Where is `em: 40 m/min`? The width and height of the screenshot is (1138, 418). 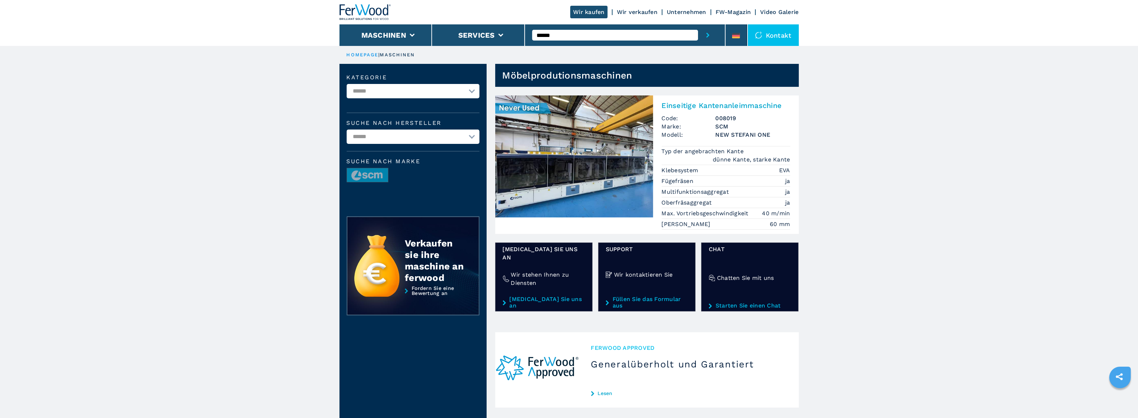
em: 40 m/min is located at coordinates (777, 213).